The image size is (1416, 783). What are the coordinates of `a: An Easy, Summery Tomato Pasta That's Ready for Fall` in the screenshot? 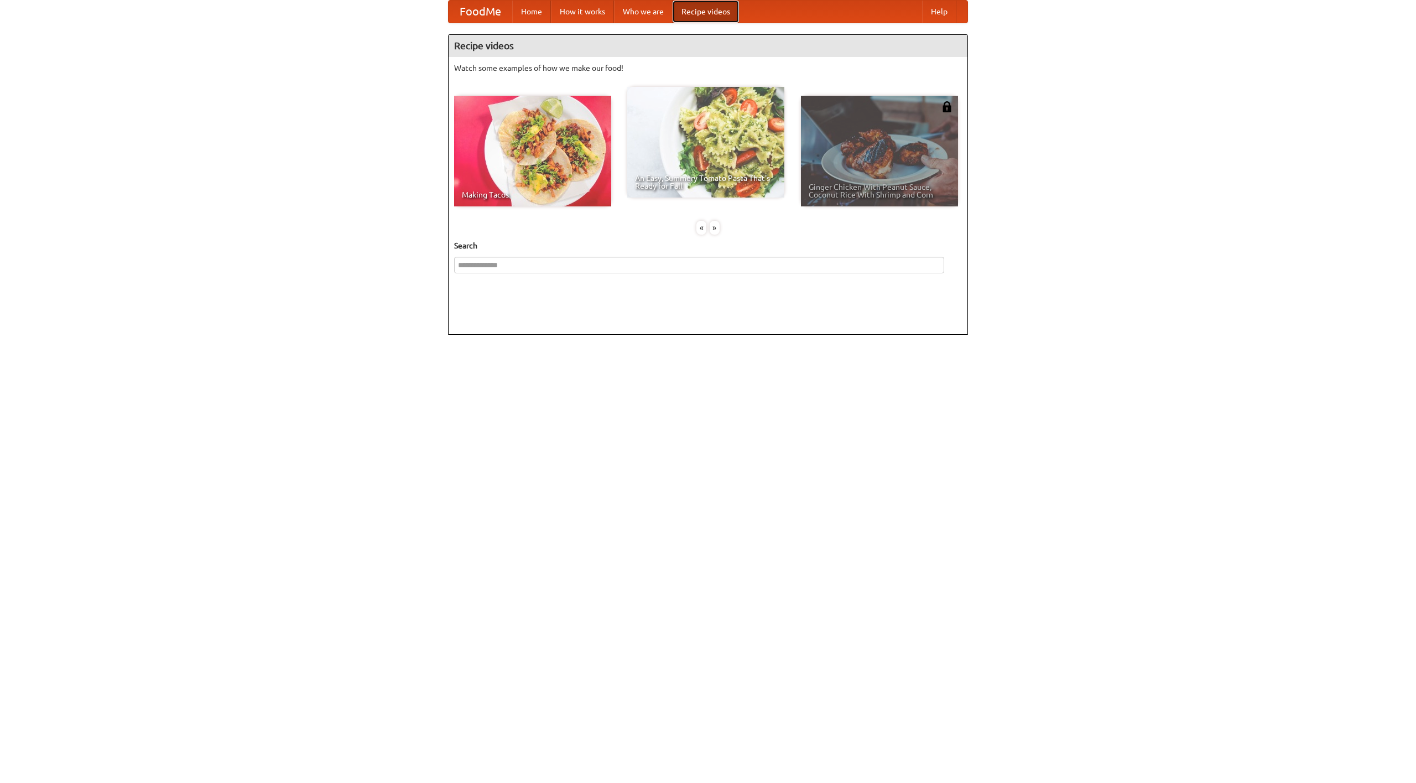 It's located at (706, 142).